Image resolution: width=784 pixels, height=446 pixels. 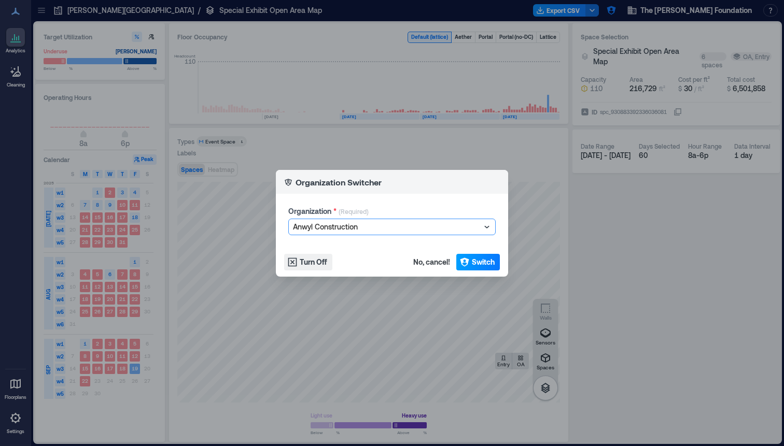 What do you see at coordinates (308, 262) in the screenshot?
I see `button: Turn Off` at bounding box center [308, 262].